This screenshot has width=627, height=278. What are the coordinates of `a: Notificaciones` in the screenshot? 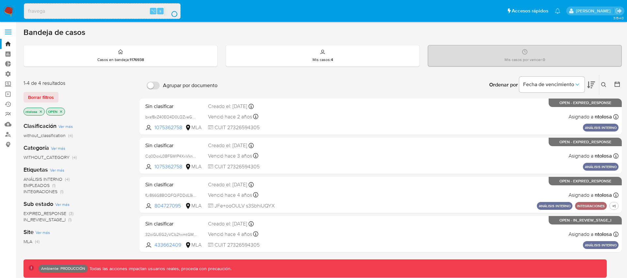 It's located at (557, 11).